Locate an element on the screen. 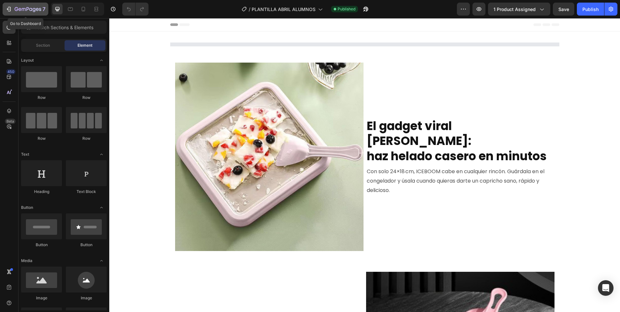 The width and height of the screenshot is (620, 312). div: Undo/Redo is located at coordinates (135, 9).